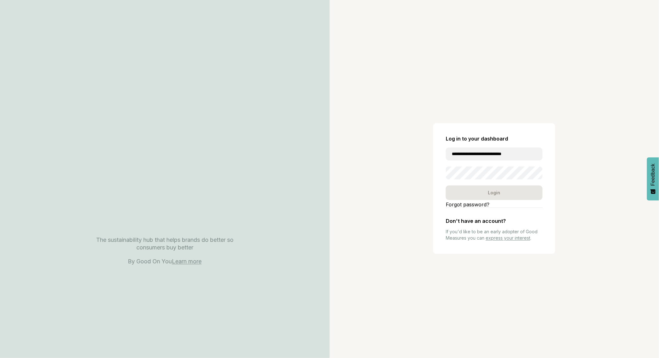 The width and height of the screenshot is (659, 358). What do you see at coordinates (494, 221) in the screenshot?
I see `h2: Don't have an account?` at bounding box center [494, 221].